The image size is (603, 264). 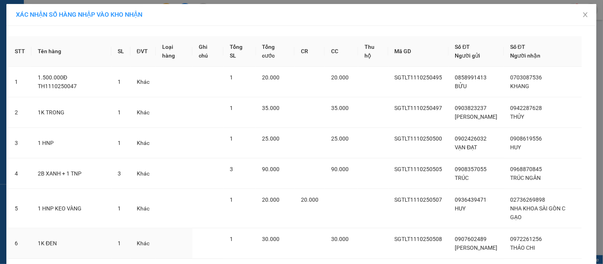 What do you see at coordinates (526, 108) in the screenshot?
I see `span: 0942287628` at bounding box center [526, 108].